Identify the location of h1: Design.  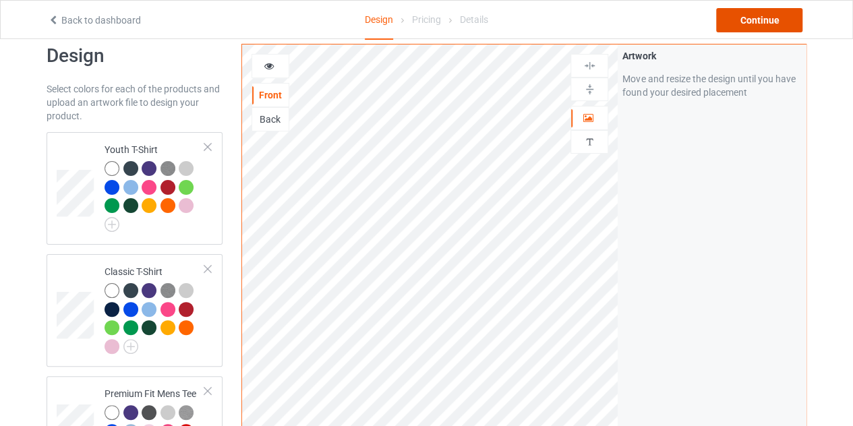
(134, 56).